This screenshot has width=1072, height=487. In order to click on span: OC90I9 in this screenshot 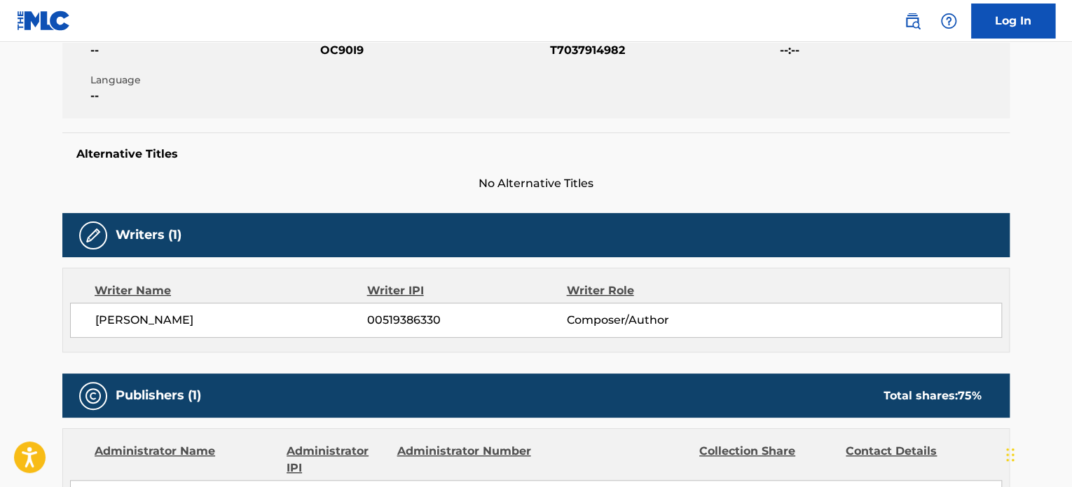, I will do `click(433, 50)`.